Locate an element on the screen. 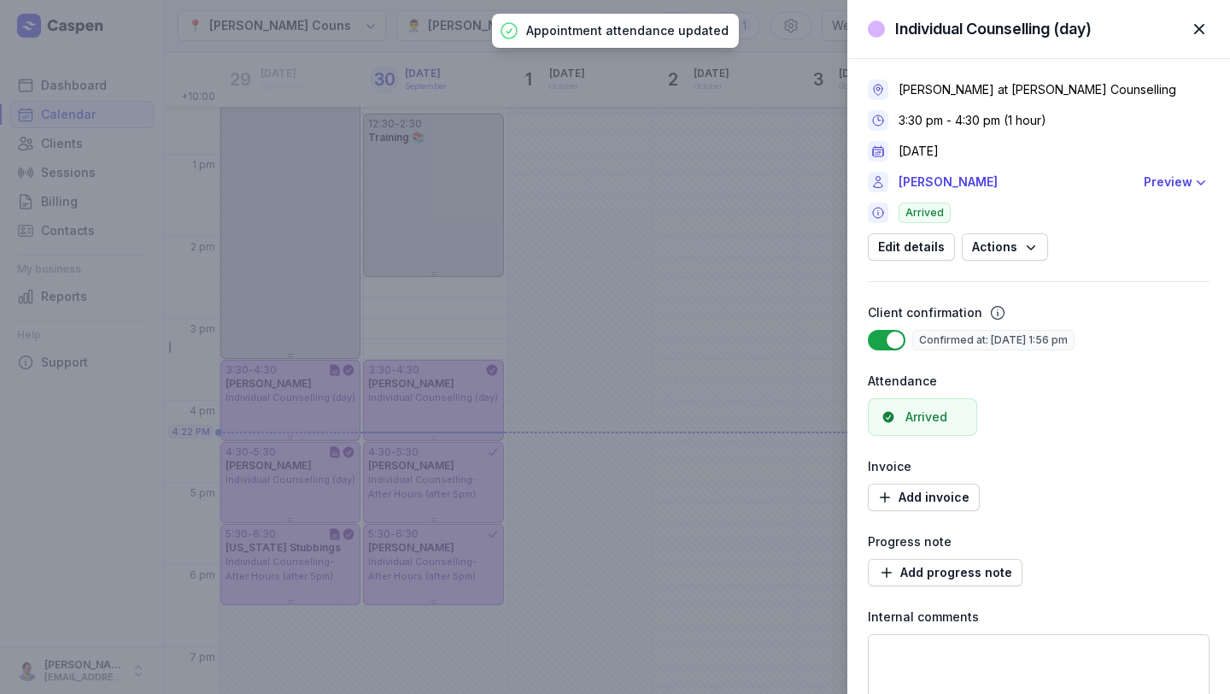 The height and width of the screenshot is (694, 1230). span: Arrived is located at coordinates (925, 213).